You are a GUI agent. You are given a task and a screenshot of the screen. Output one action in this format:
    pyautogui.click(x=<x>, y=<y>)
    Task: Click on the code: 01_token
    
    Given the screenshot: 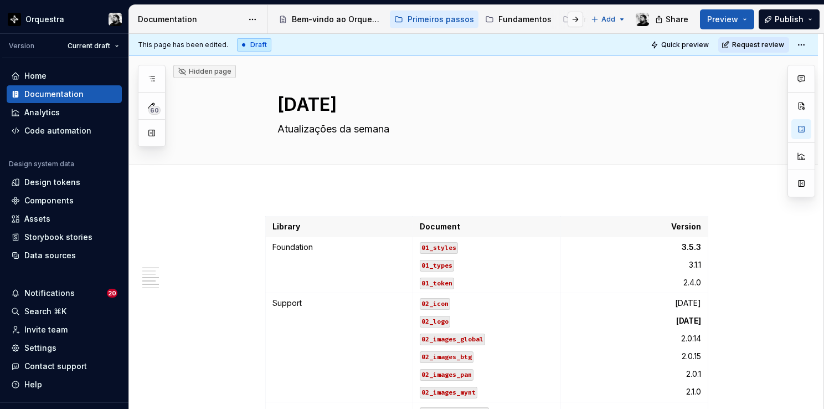 What is the action you would take?
    pyautogui.click(x=437, y=283)
    